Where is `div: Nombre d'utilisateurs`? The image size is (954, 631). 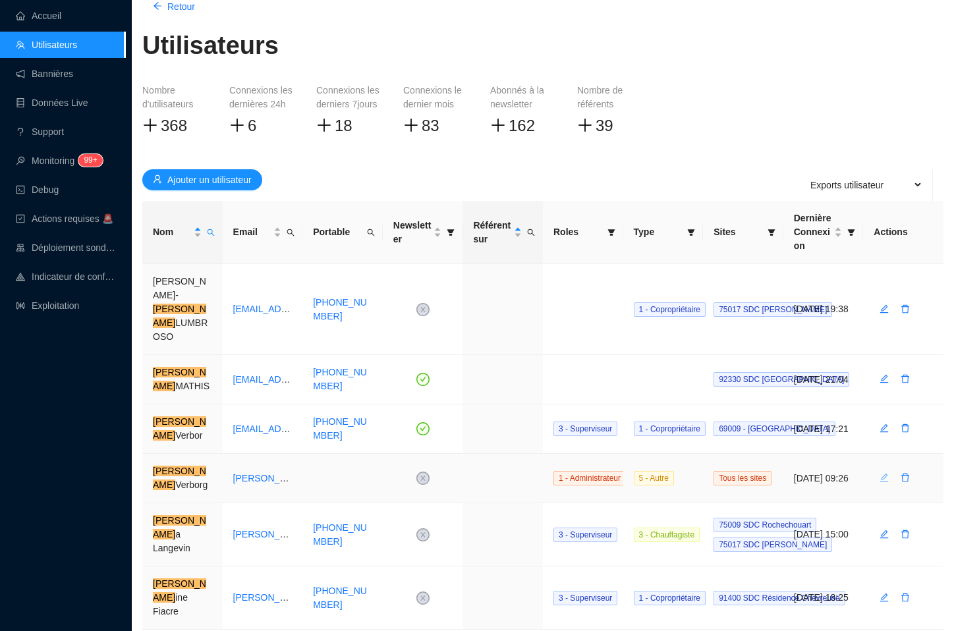
div: Nombre d'utilisateurs is located at coordinates (175, 98).